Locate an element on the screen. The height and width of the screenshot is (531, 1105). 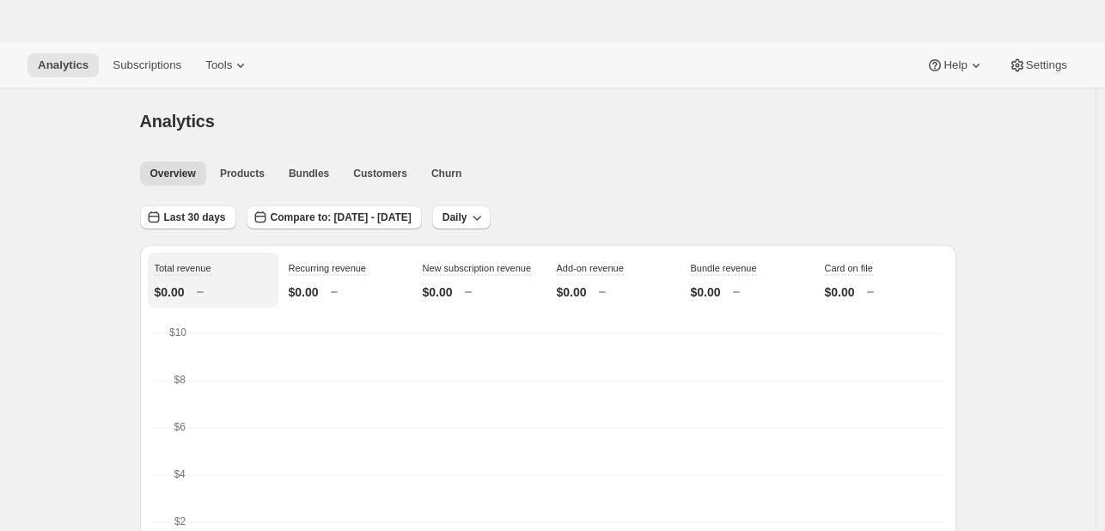
span: Total revenue is located at coordinates (183, 268).